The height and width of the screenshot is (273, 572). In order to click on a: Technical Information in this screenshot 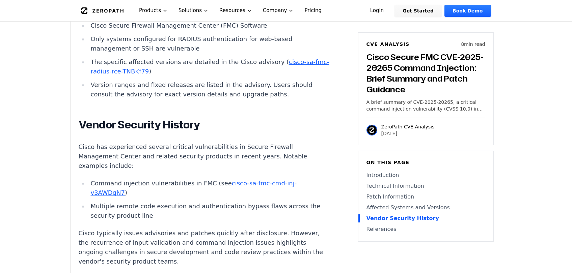, I will do `click(426, 186)`.